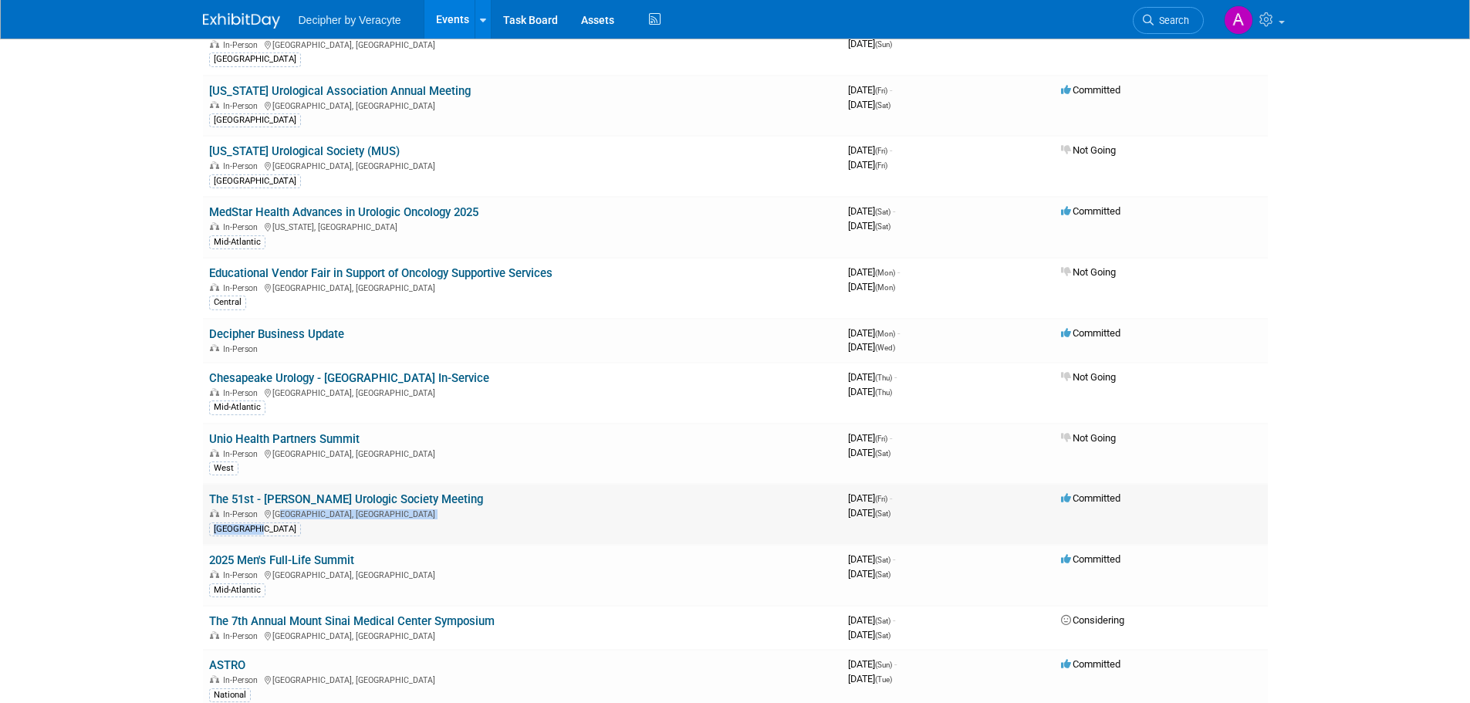  I want to click on span: (Wed), so click(885, 347).